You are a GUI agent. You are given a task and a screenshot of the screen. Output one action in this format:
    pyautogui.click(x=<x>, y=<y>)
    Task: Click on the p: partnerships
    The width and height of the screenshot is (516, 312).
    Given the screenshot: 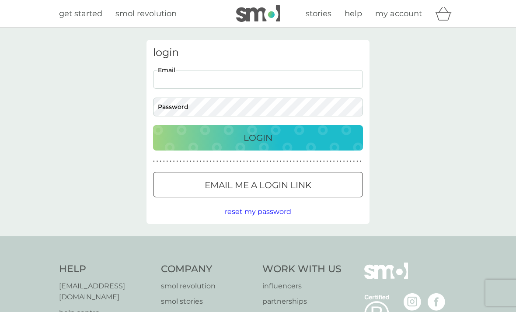 What is the action you would take?
    pyautogui.click(x=302, y=301)
    